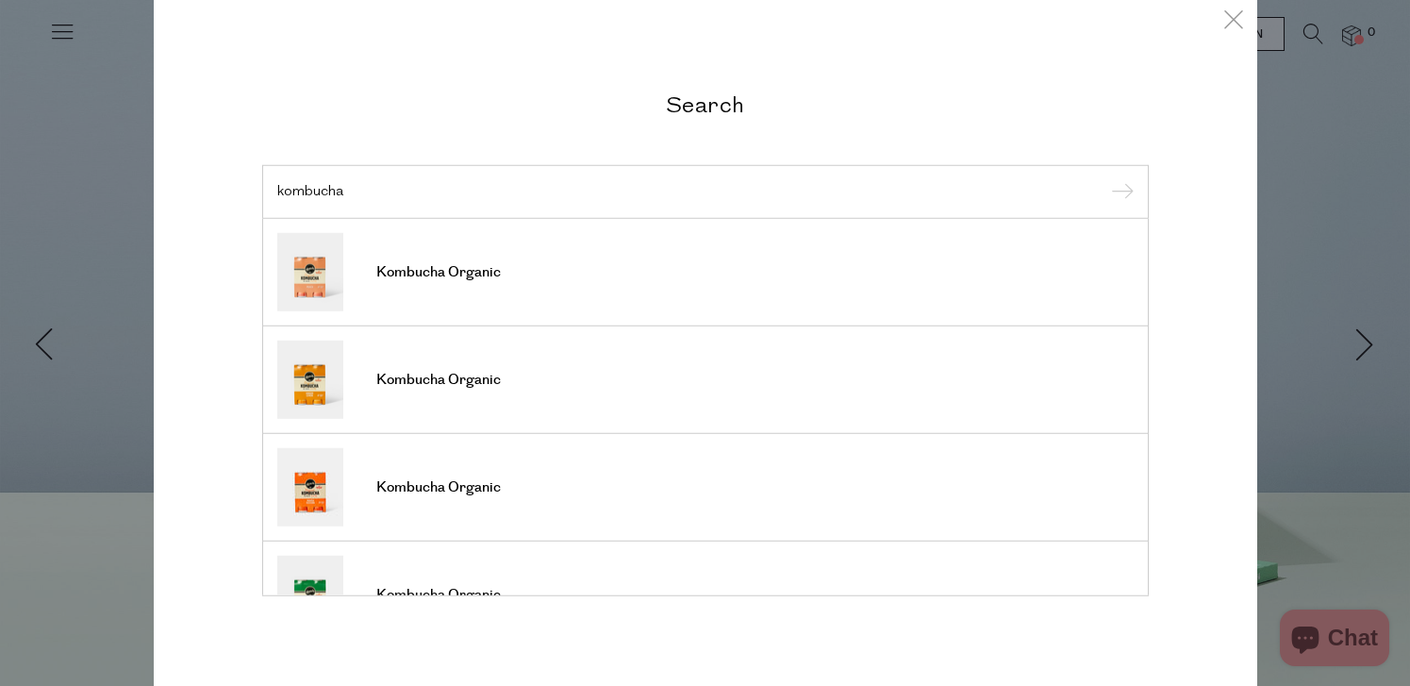  What do you see at coordinates (706, 103) in the screenshot?
I see `h2: Search` at bounding box center [706, 103].